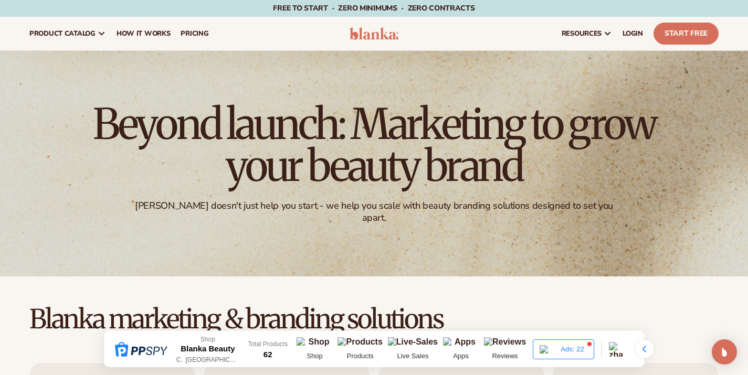  I want to click on span: LOGIN, so click(633, 34).